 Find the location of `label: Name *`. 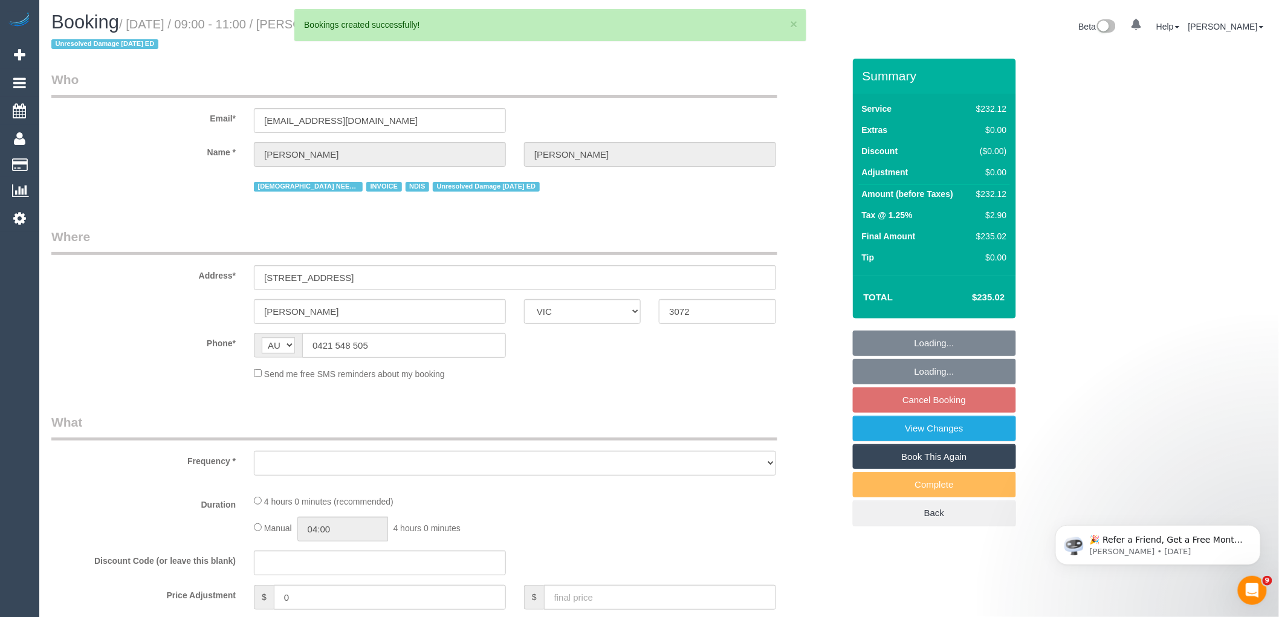

label: Name * is located at coordinates (143, 150).